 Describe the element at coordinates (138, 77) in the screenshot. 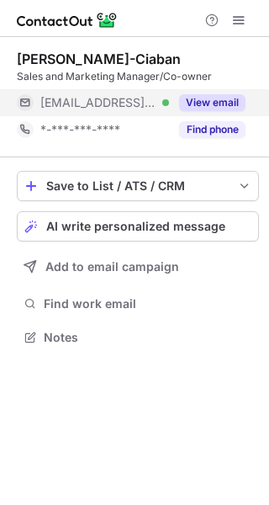

I see `div: Sales and Marketing Manager/Co-owner` at that location.